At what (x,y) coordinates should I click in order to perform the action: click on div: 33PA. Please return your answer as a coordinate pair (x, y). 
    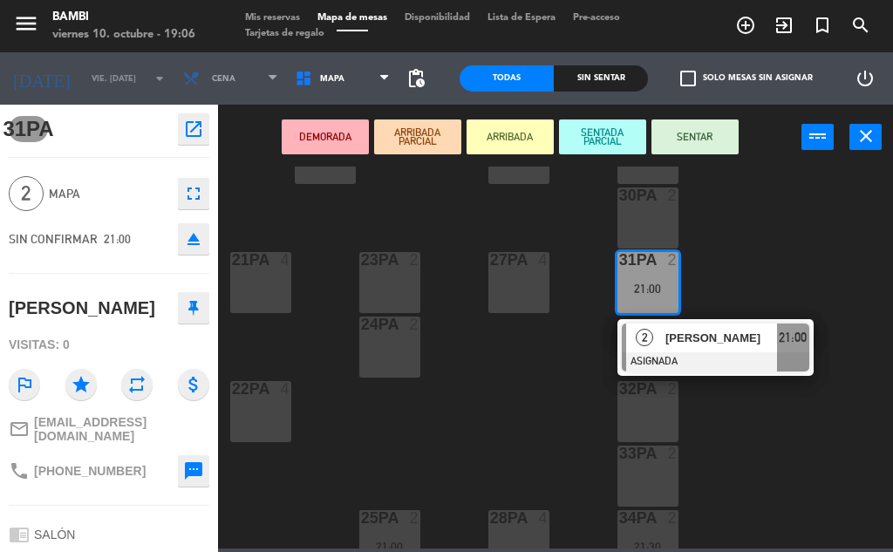
    Looking at the image, I should click on (619, 453).